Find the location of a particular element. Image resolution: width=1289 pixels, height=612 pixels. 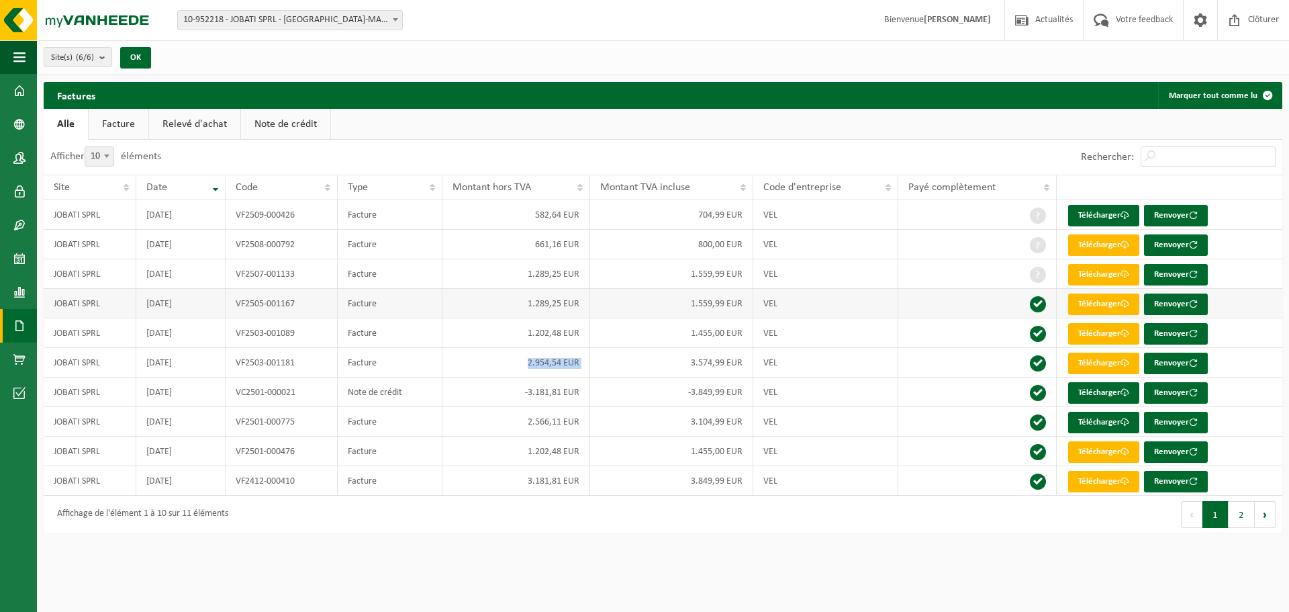

span: Date is located at coordinates (156, 187).